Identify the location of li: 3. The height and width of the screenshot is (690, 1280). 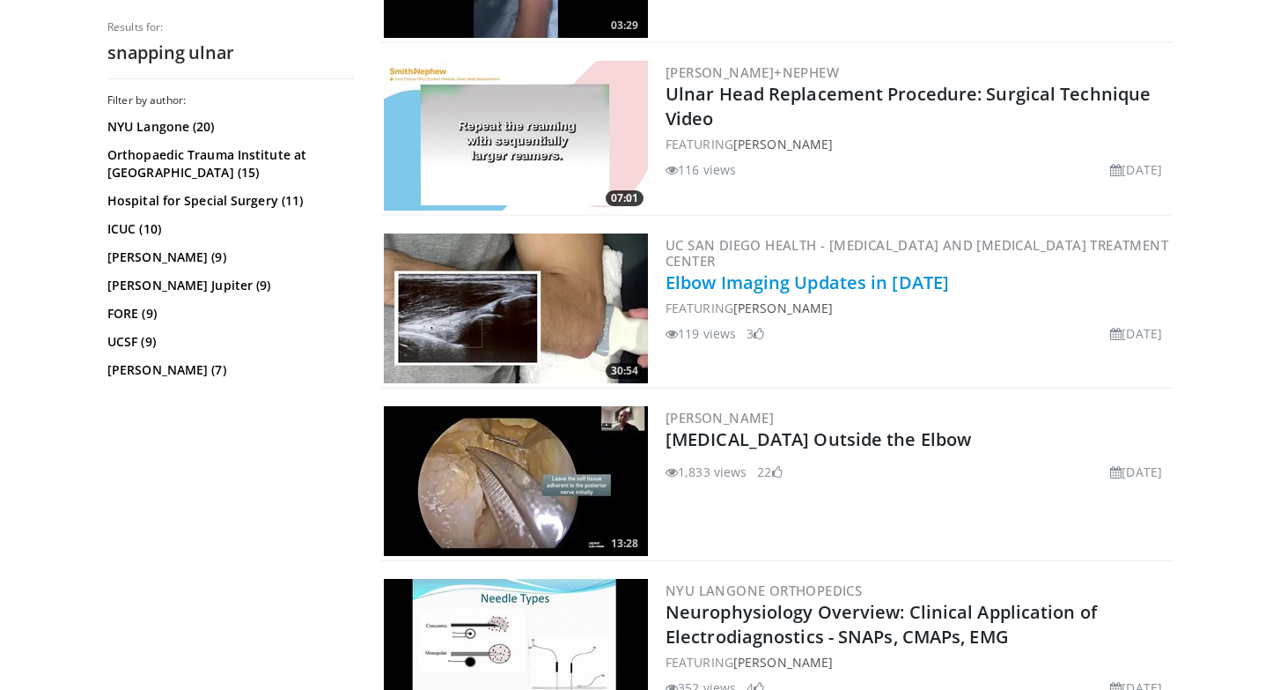
(756, 333).